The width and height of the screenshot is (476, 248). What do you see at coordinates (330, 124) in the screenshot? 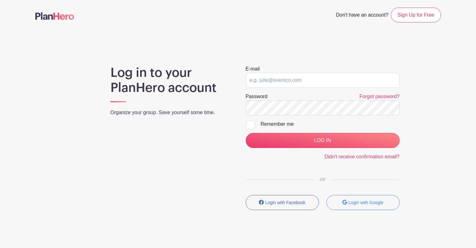
I see `div: Remember me` at bounding box center [330, 124].